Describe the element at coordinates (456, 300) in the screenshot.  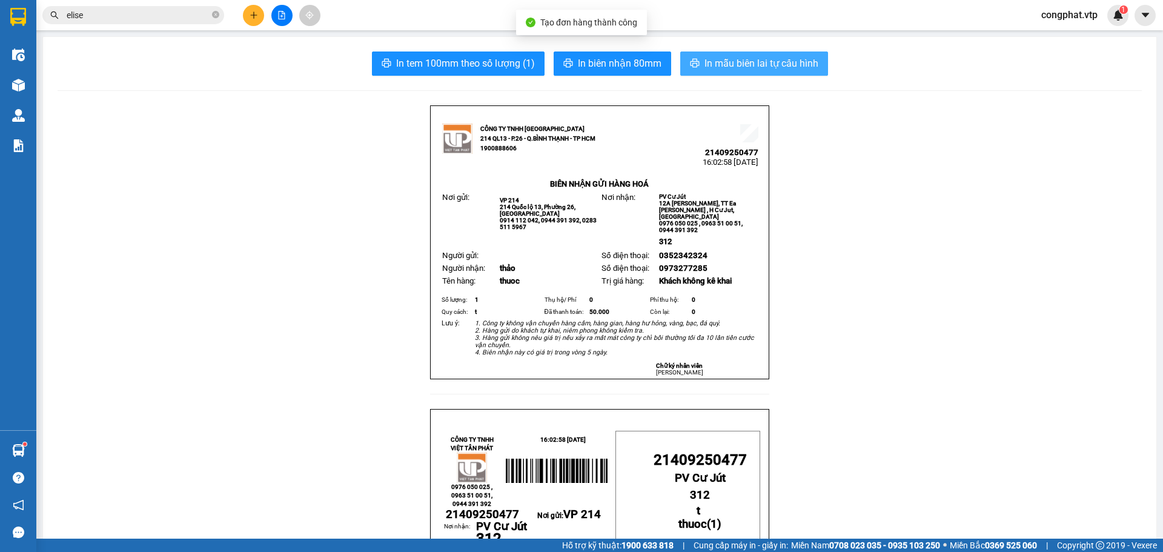
I see `td: Số lượng:` at that location.